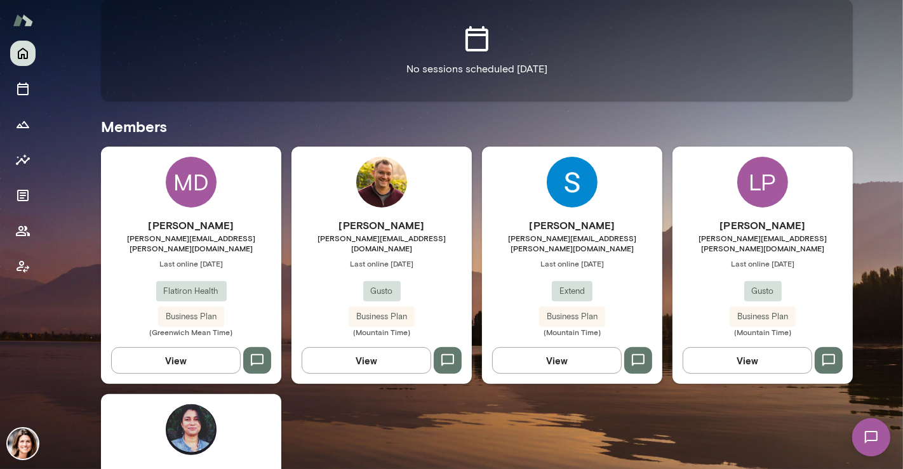 This screenshot has height=469, width=903. Describe the element at coordinates (191, 292) in the screenshot. I see `span: Flatiron Health` at that location.